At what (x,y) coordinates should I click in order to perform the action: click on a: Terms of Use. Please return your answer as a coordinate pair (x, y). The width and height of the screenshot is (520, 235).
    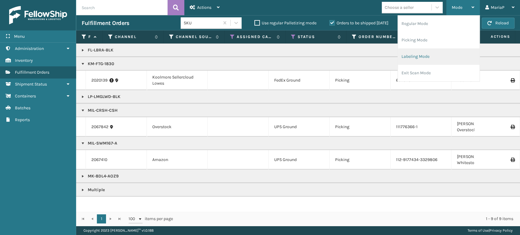
    Looking at the image, I should click on (478, 231).